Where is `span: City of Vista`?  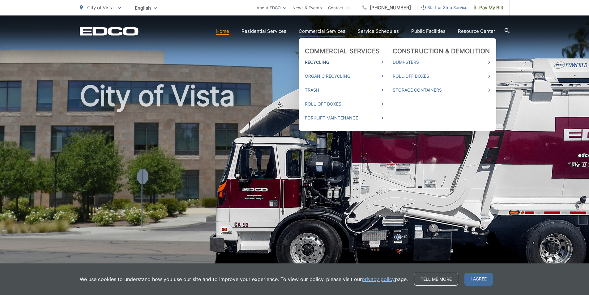 span: City of Vista is located at coordinates (100, 7).